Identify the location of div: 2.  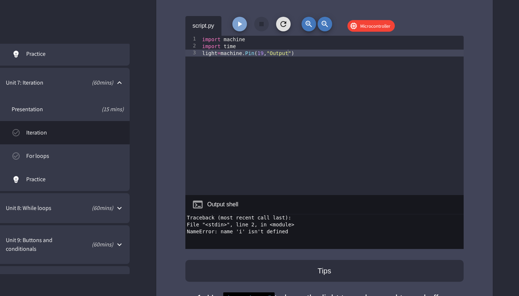
(193, 46).